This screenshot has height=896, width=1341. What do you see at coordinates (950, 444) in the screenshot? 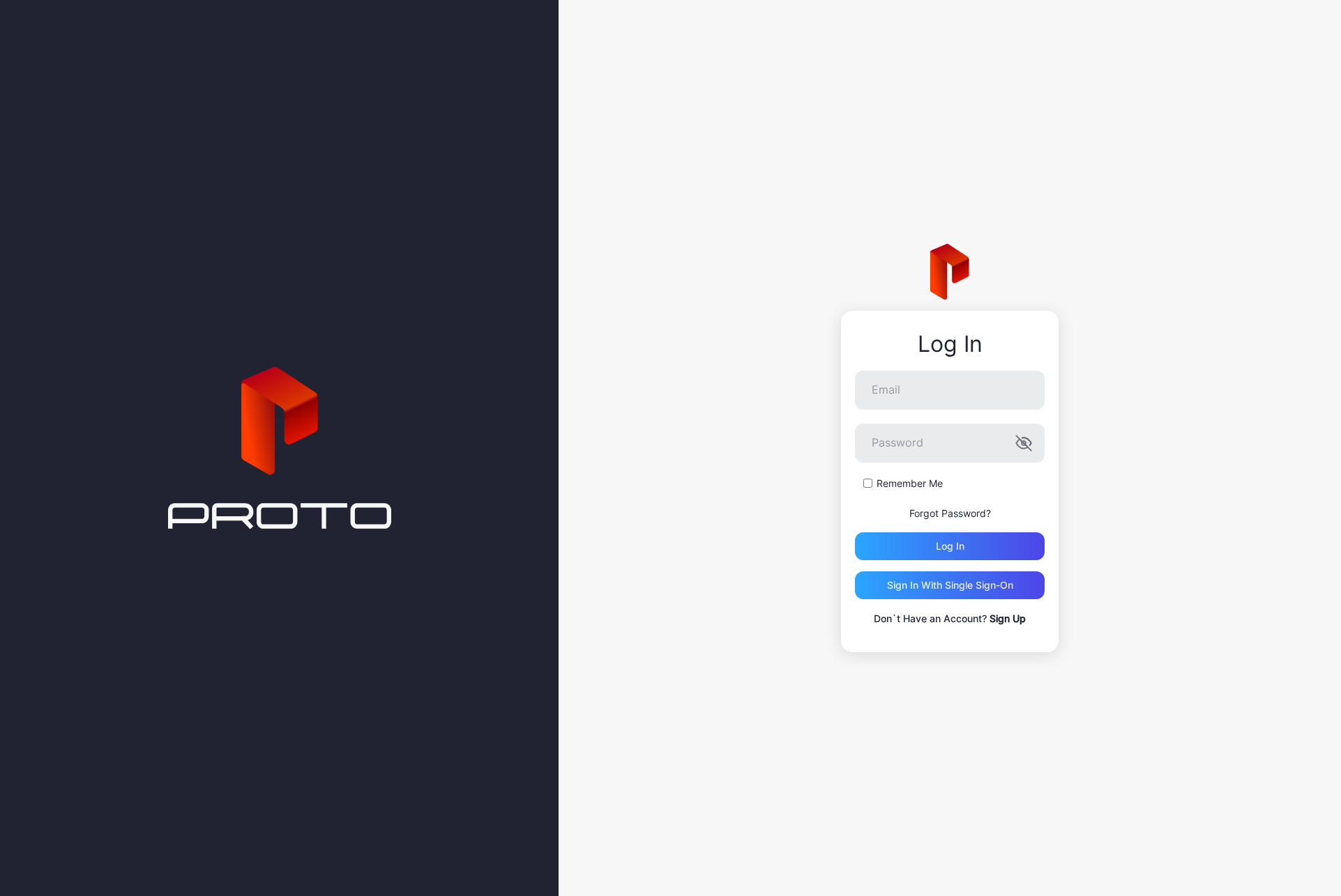
I see `input: Password` at bounding box center [950, 444].